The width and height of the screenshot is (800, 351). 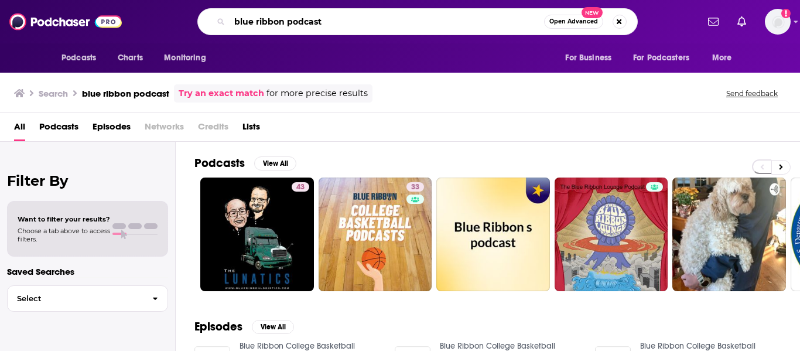 What do you see at coordinates (218, 326) in the screenshot?
I see `h2: Episodes` at bounding box center [218, 326].